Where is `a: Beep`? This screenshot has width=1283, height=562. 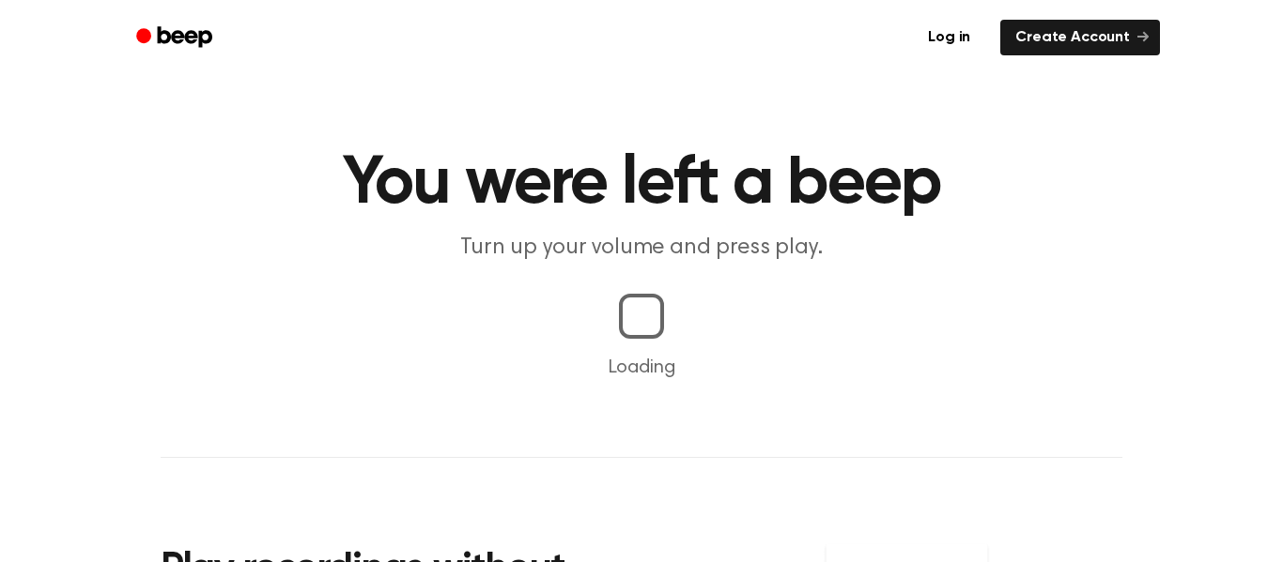
a: Beep is located at coordinates (176, 38).